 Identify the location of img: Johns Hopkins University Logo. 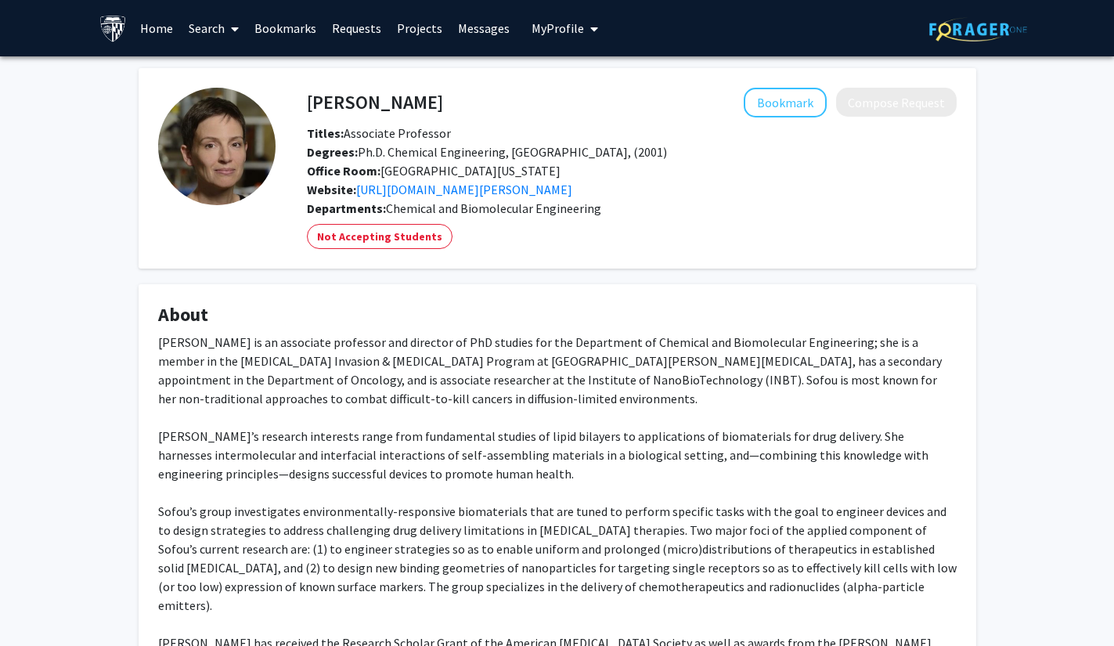
(113, 28).